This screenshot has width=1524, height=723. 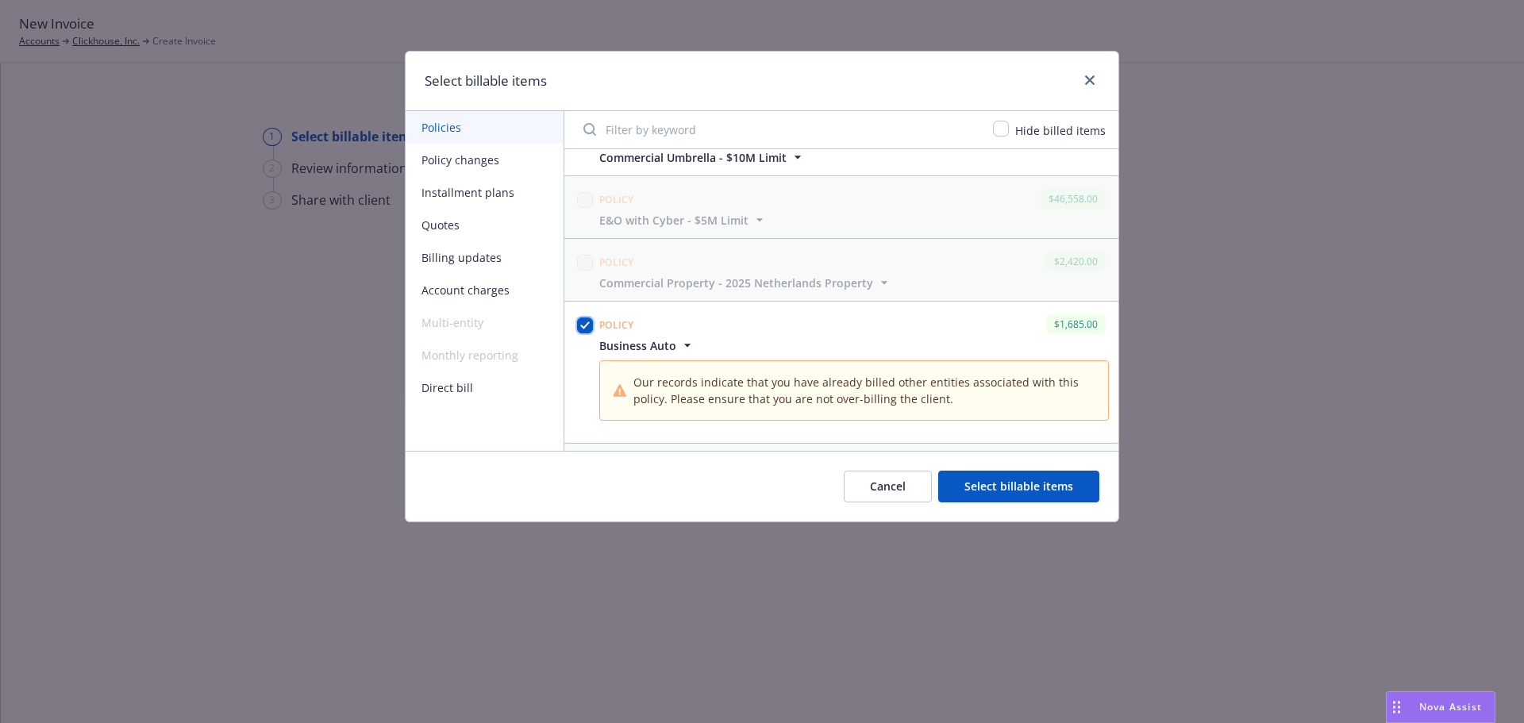 I want to click on button: Billing updates, so click(x=484, y=257).